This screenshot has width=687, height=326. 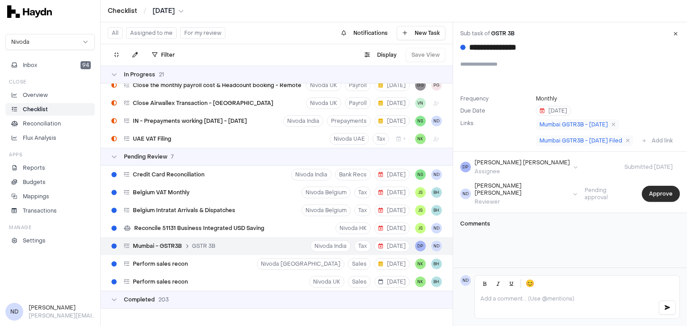 I want to click on div: Reviewer, so click(x=522, y=202).